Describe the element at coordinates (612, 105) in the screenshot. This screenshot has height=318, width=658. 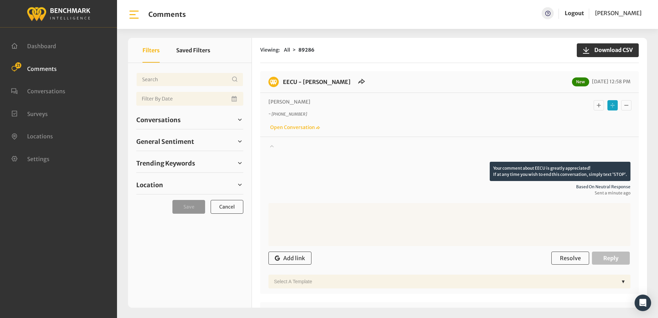
I see `div: Basic example` at that location.